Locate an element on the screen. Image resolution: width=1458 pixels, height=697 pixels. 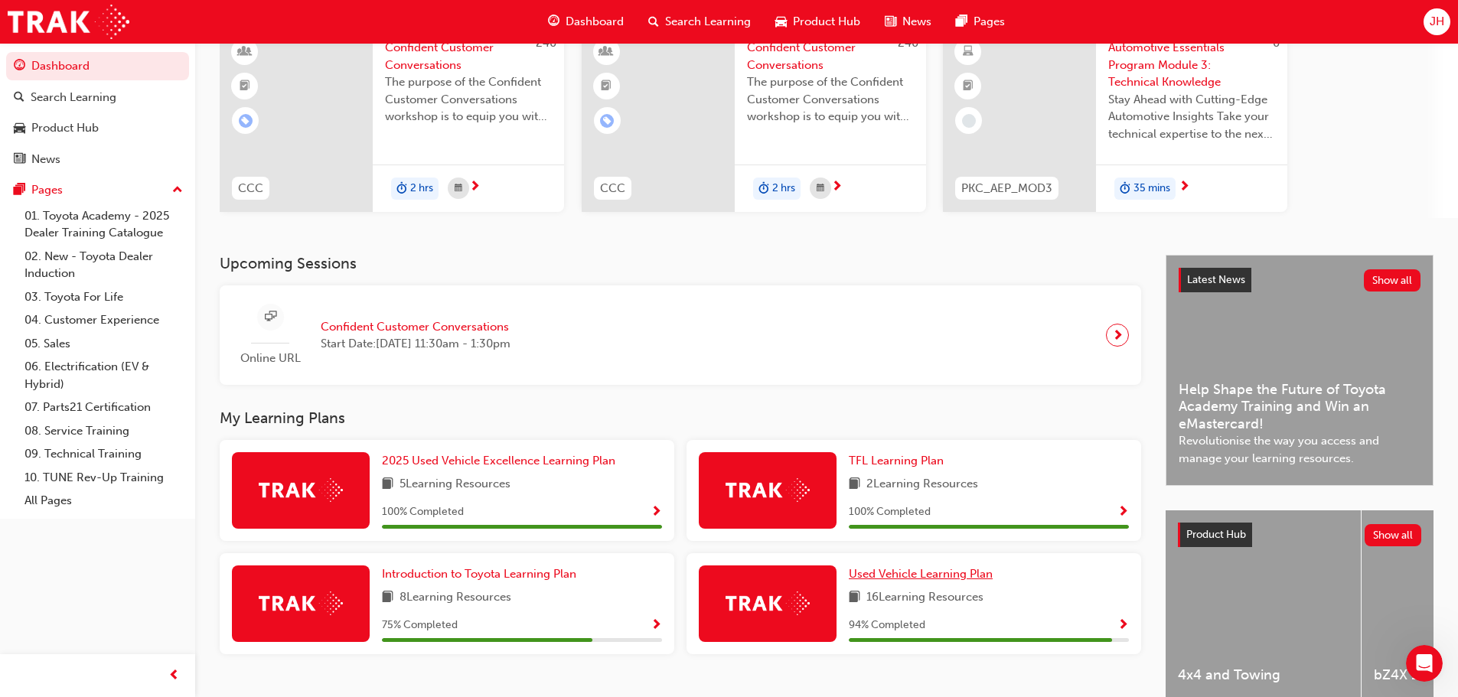
div: Search Learning is located at coordinates (73, 97).